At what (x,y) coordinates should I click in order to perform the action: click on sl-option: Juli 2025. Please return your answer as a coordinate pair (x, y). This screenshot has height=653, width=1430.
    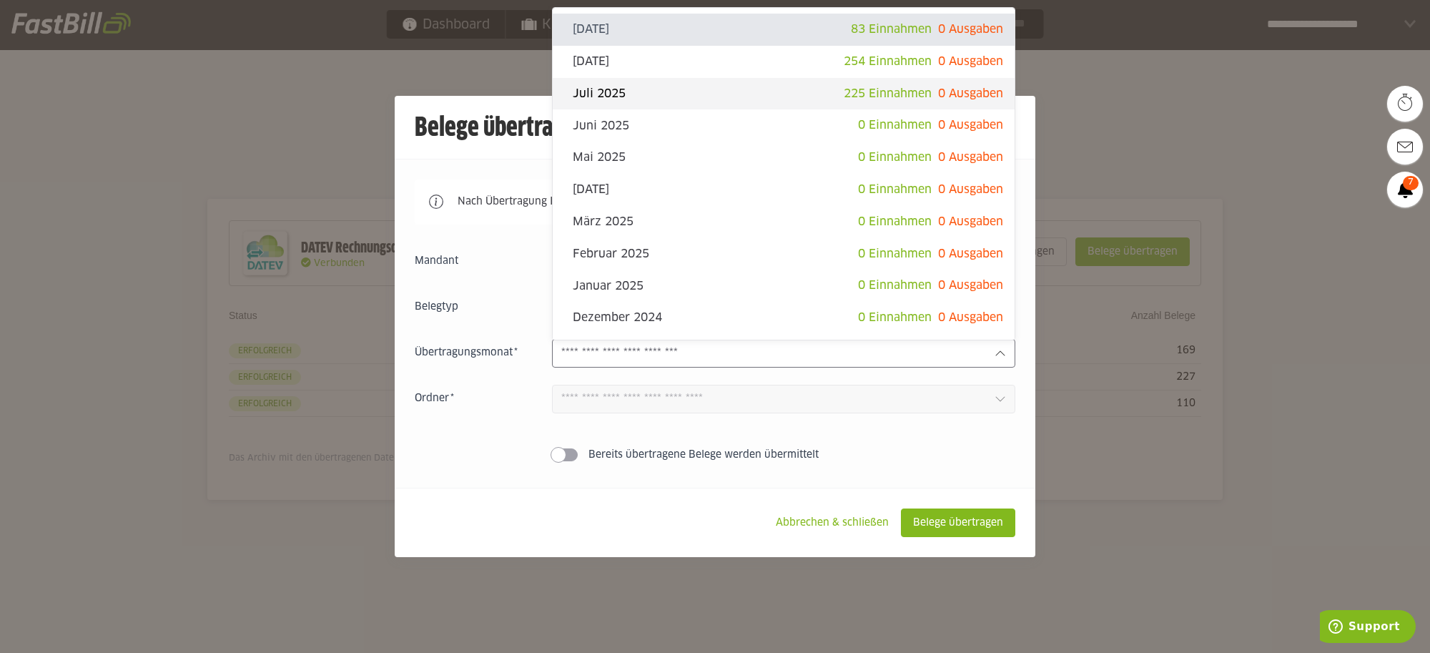
    Looking at the image, I should click on (783, 94).